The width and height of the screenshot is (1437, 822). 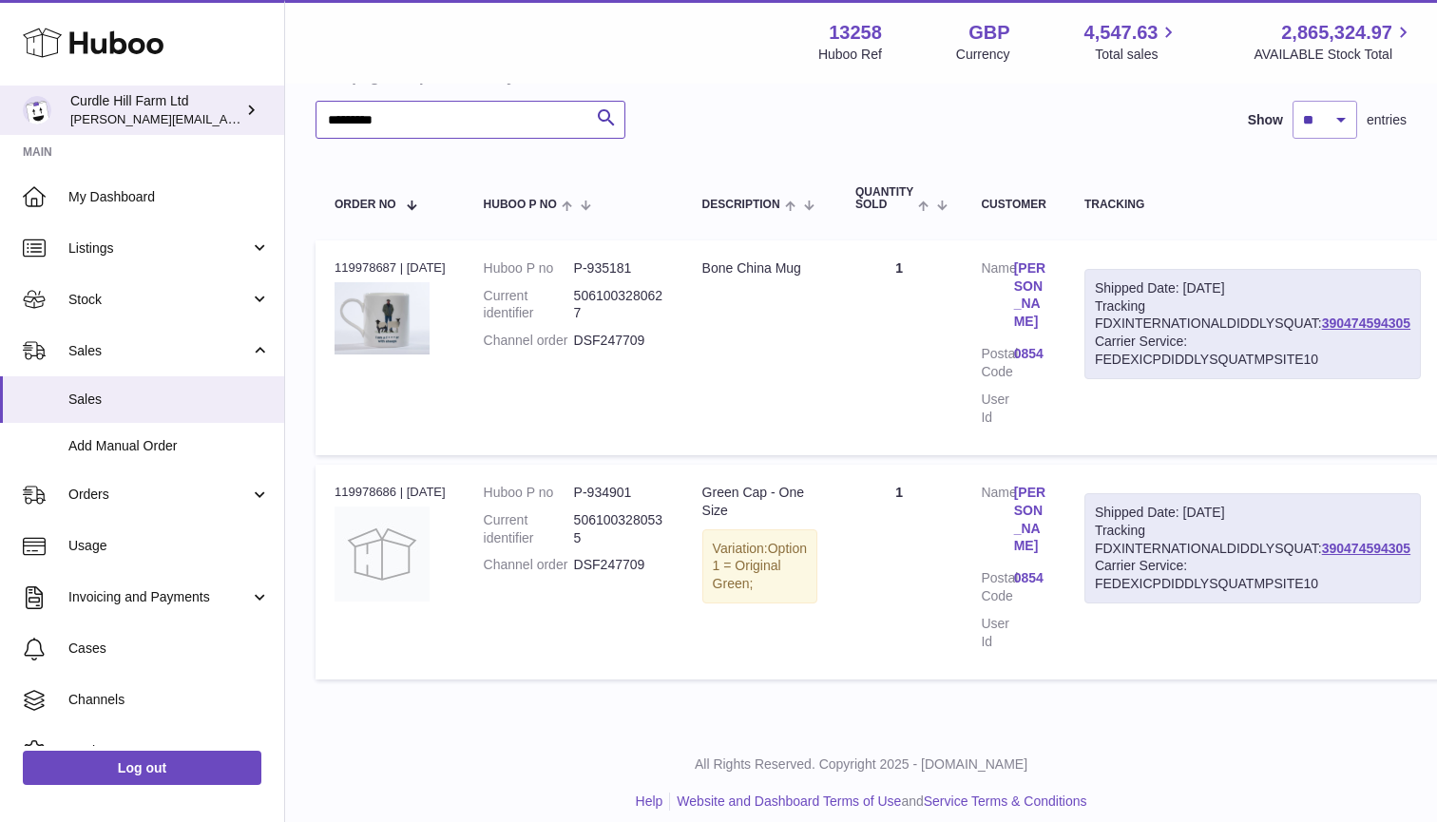 What do you see at coordinates (382, 318) in the screenshot?
I see `img: 132581705942519.jpg` at bounding box center [382, 318].